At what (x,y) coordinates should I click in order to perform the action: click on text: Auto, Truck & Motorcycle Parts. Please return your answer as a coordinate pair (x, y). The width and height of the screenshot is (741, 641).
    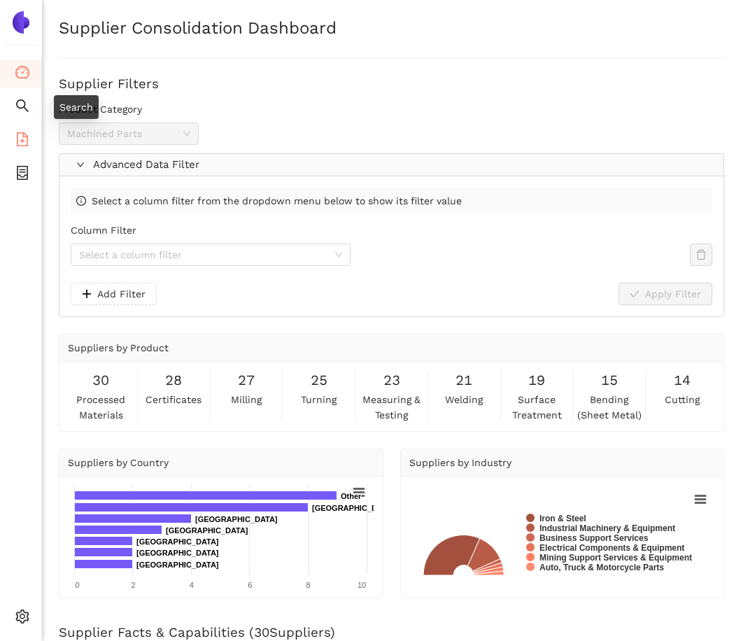
    Looking at the image, I should click on (602, 568).